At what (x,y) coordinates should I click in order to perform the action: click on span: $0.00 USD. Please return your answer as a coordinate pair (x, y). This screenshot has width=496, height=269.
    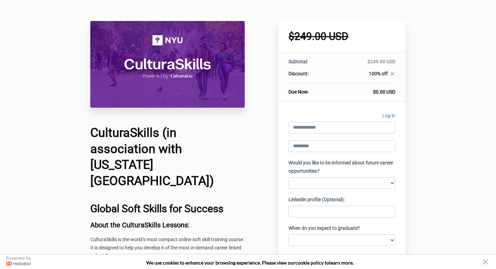
    Looking at the image, I should click on (384, 92).